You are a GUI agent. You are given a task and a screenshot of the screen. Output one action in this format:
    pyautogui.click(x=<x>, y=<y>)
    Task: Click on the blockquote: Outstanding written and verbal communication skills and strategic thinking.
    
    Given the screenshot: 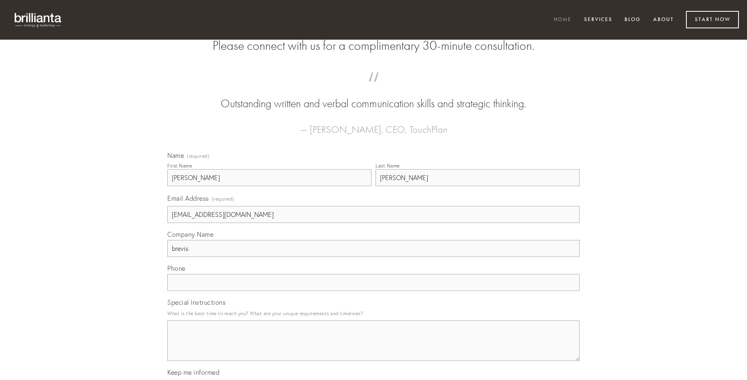 What is the action you would take?
    pyautogui.click(x=374, y=96)
    